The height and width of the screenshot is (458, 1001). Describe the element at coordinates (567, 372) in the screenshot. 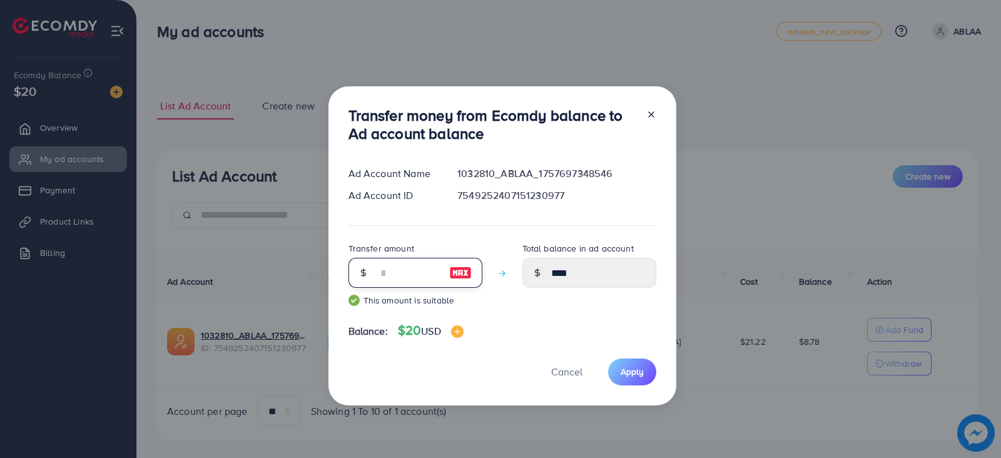

I see `span: Cancel` at that location.